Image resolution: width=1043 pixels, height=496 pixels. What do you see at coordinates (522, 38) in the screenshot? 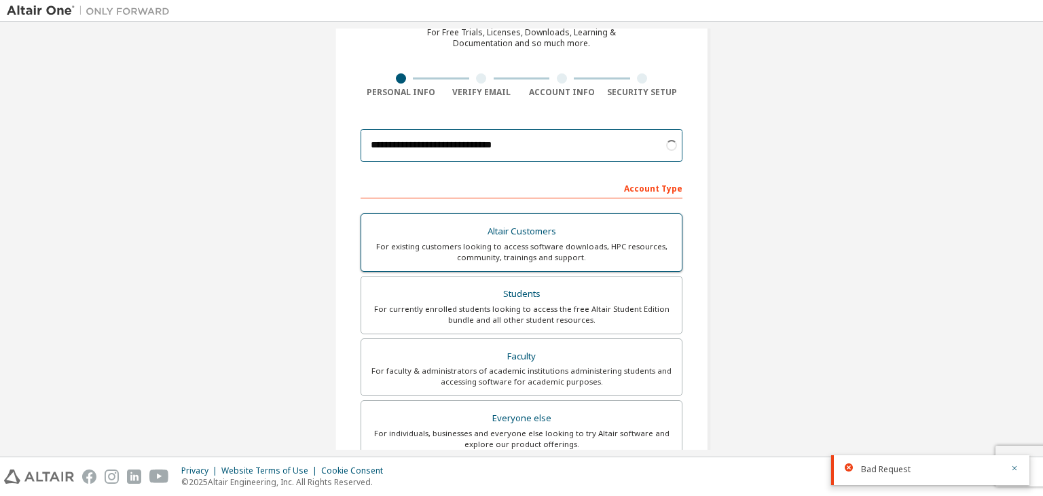
I see `div: For Free Trials, Licenses, Downloads, Learning & Documentation and so much more.` at bounding box center [522, 38].